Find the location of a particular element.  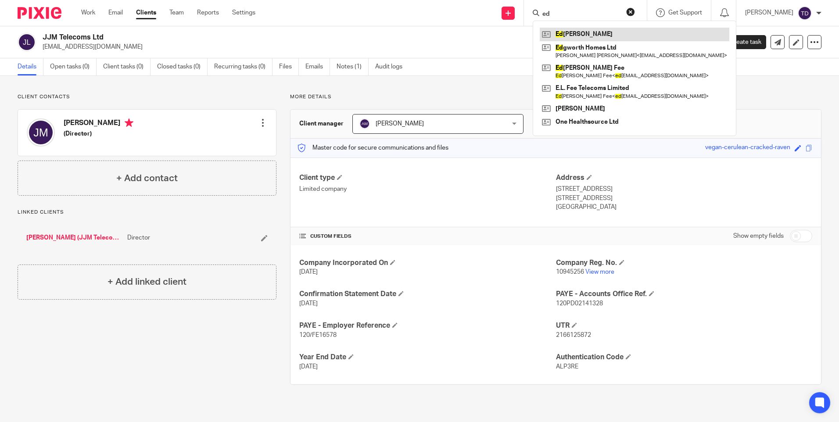

a: Emails is located at coordinates (318, 67).